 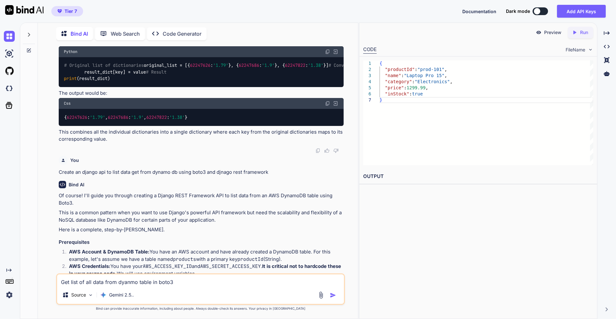 I want to click on span: "inStock", so click(x=397, y=94).